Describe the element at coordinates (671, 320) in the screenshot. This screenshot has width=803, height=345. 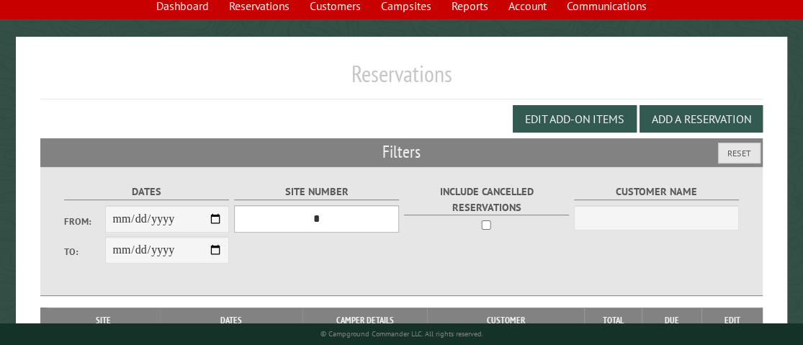
I see `th: Due` at that location.